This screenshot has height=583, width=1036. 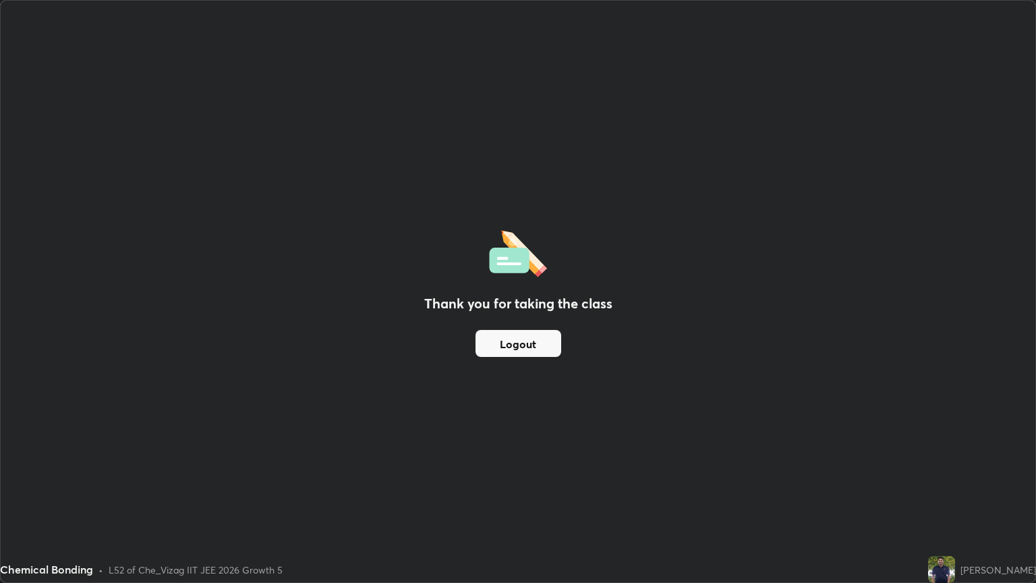 I want to click on button: Logout, so click(x=518, y=343).